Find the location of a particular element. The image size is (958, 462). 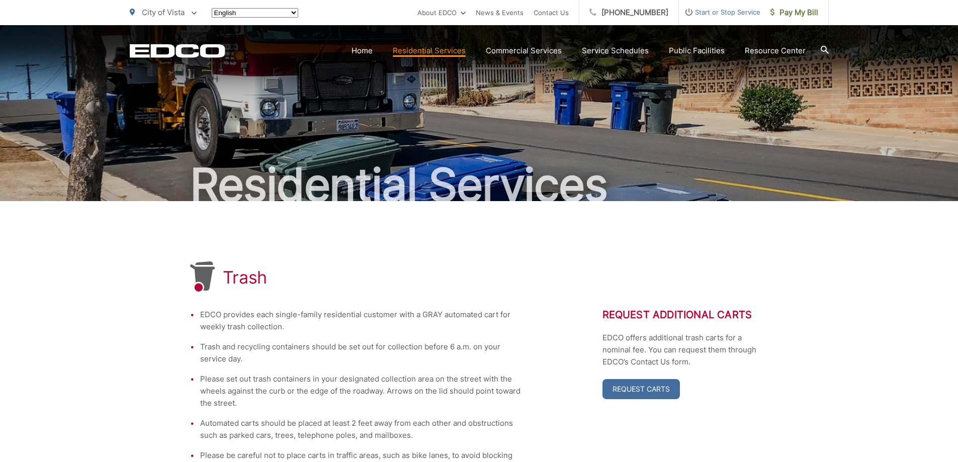

li: EDCO provides each single-family residential customer with a GRAY automated cart for weekly trash... is located at coordinates (361, 321).